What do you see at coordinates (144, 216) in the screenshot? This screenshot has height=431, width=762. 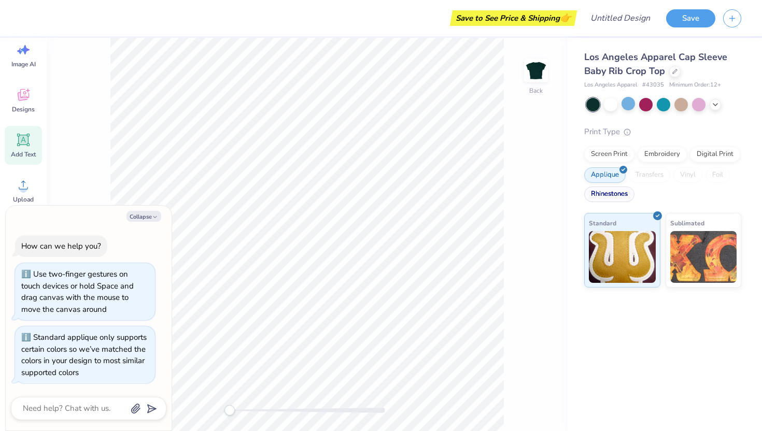 I see `button: Collapse` at bounding box center [144, 216].